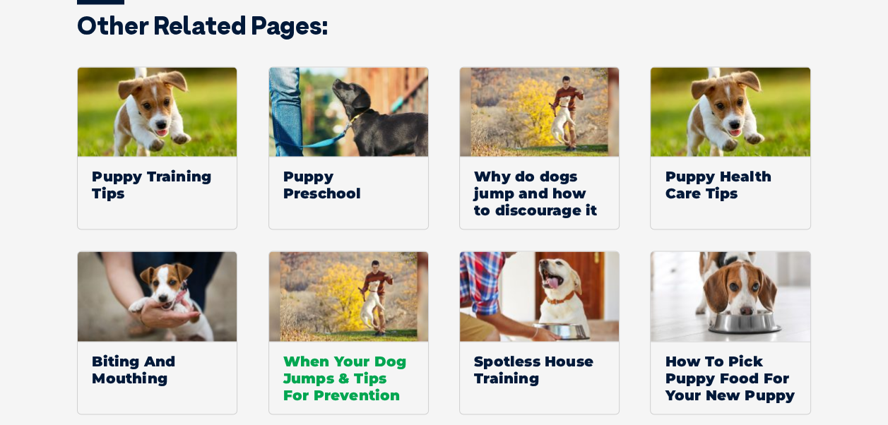 The height and width of the screenshot is (425, 888). Describe the element at coordinates (539, 333) in the screenshot. I see `a: Spotless House Training` at that location.